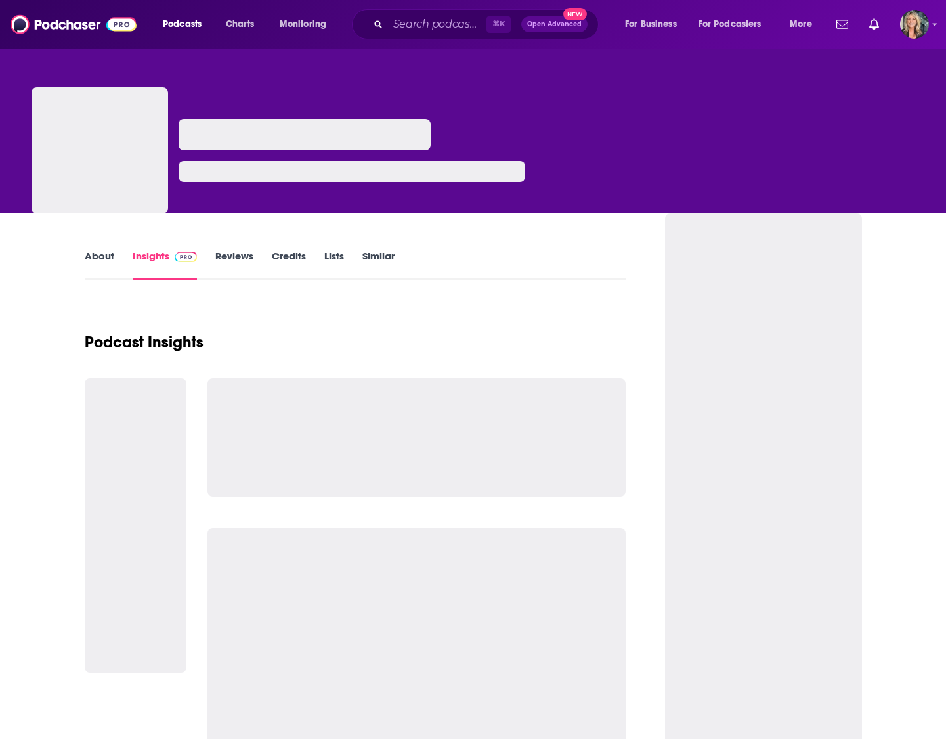 The width and height of the screenshot is (946, 739). Describe the element at coordinates (915, 24) in the screenshot. I see `img: User Profile` at that location.